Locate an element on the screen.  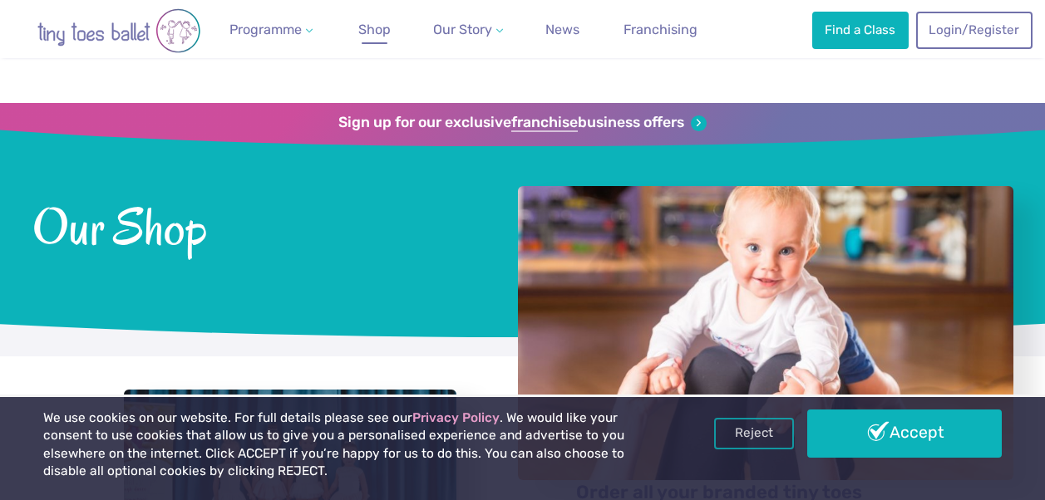
a: News is located at coordinates (562, 30).